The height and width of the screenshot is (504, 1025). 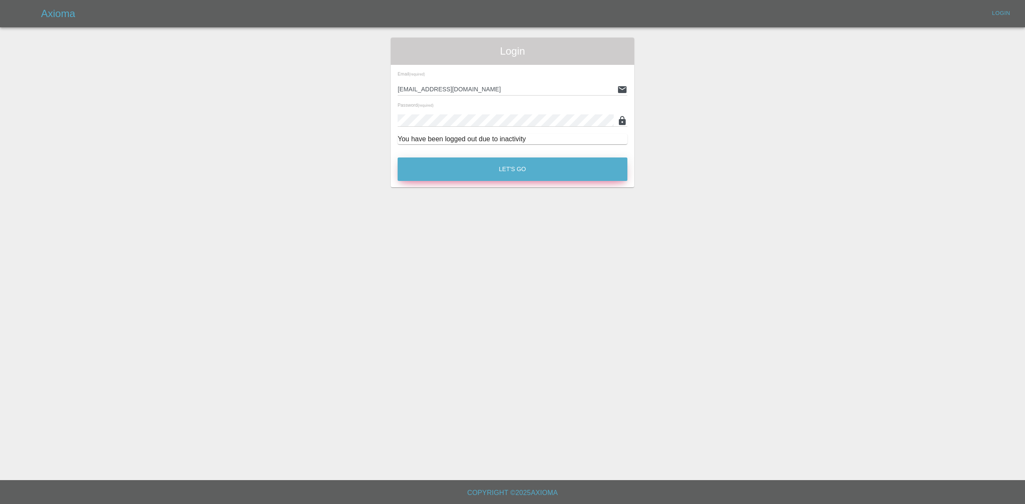 What do you see at coordinates (512, 169) in the screenshot?
I see `button: Let's Go` at bounding box center [512, 169].